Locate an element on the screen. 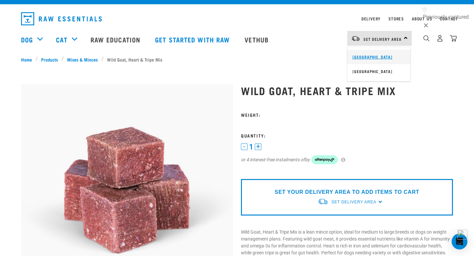 The height and width of the screenshot is (256, 474). div: or 4 interest-free instalments of by is located at coordinates (347, 160).